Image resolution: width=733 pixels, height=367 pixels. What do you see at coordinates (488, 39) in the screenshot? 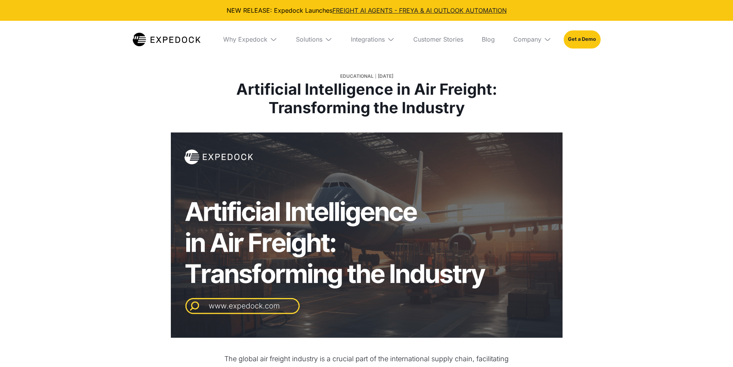
I see `a: Blog` at bounding box center [488, 39].